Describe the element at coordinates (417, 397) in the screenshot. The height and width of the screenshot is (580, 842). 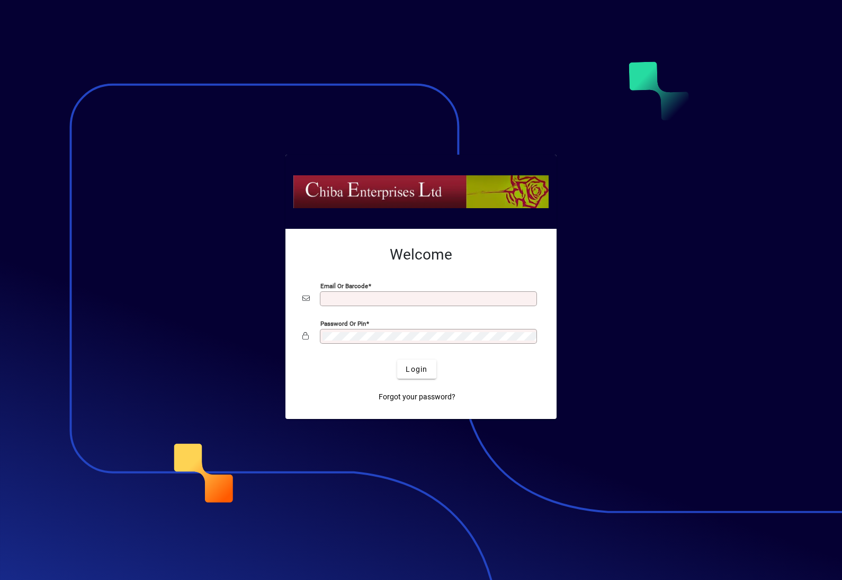
I see `span: Forgot your password?` at that location.